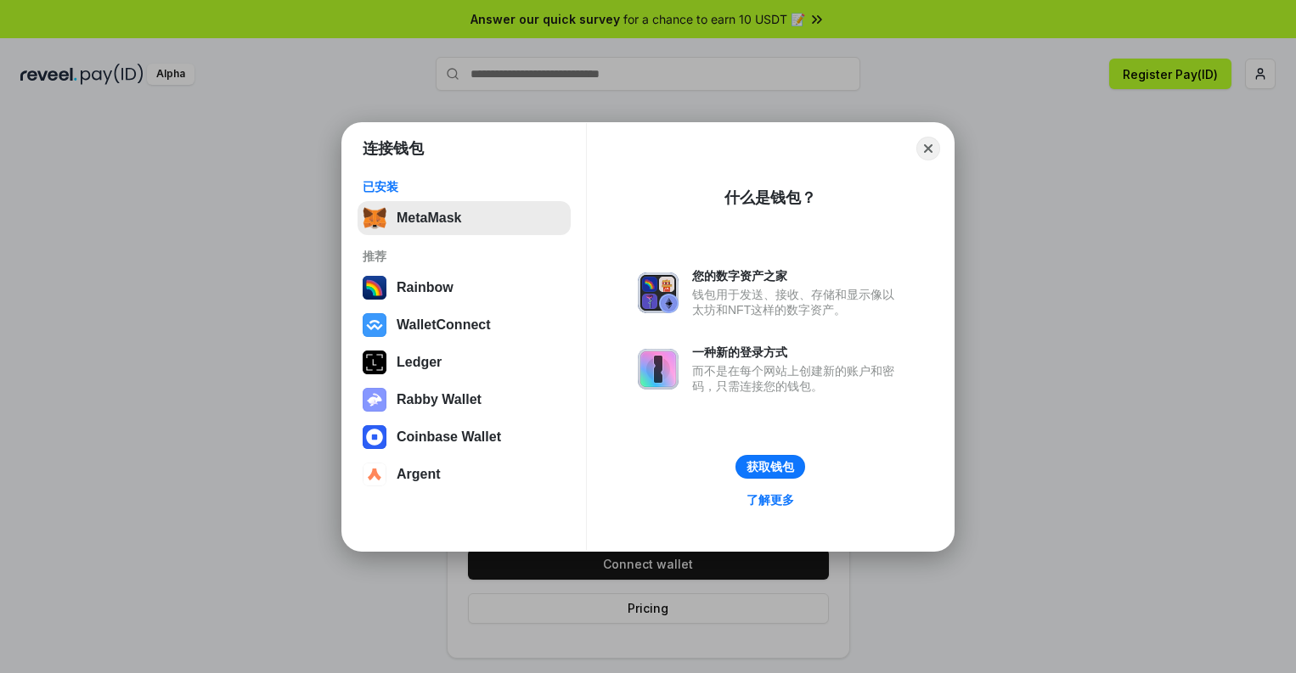  What do you see at coordinates (770, 500) in the screenshot?
I see `a: 了解更多` at bounding box center [770, 500].